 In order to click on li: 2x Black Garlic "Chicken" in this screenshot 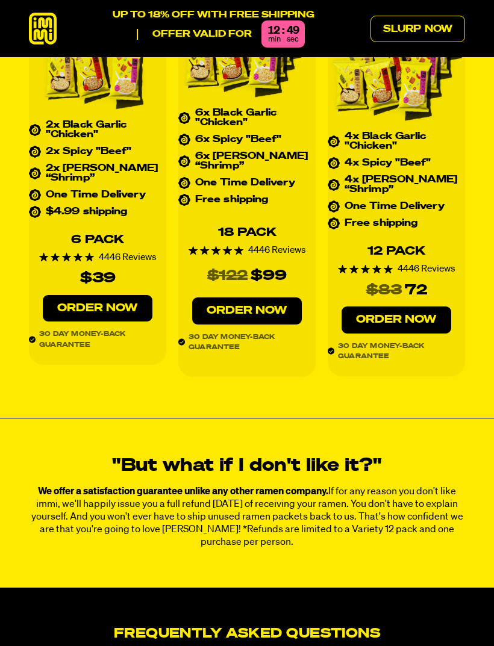, I will do `click(98, 130)`.